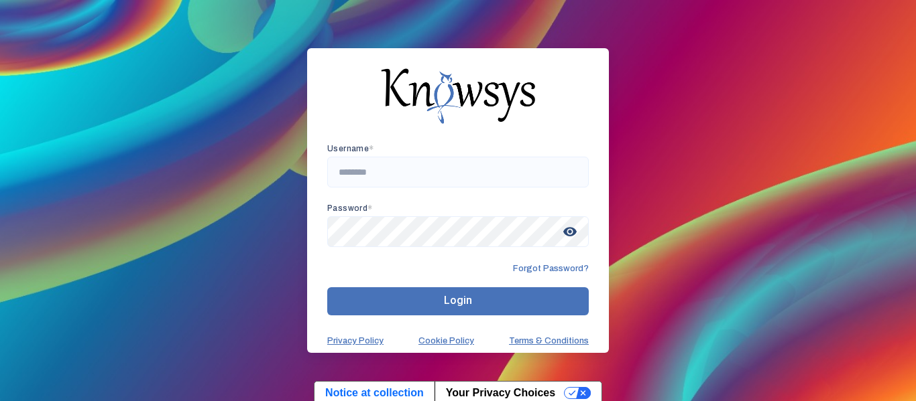 The image size is (916, 401). What do you see at coordinates (355, 341) in the screenshot?
I see `a: Privacy Policy` at bounding box center [355, 341].